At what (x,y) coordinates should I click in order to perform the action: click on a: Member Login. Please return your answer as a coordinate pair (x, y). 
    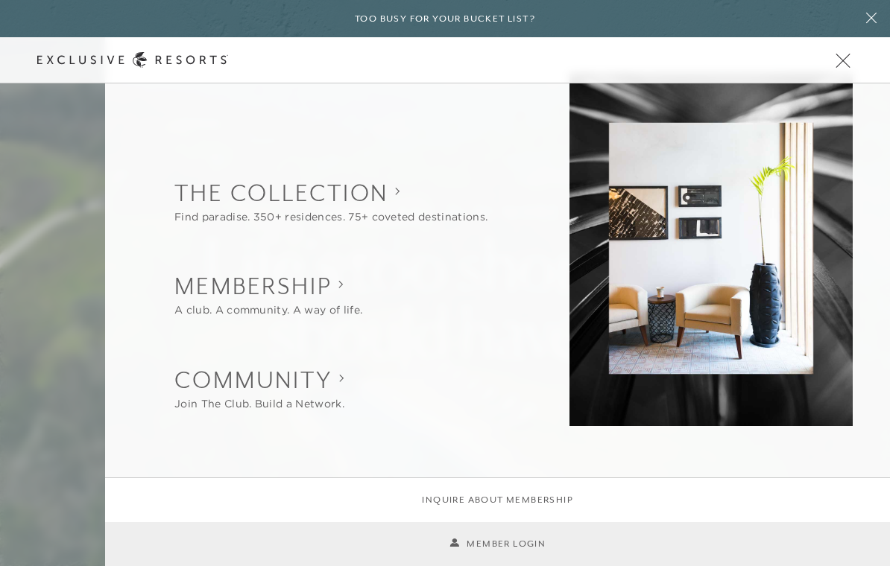
    Looking at the image, I should click on (497, 544).